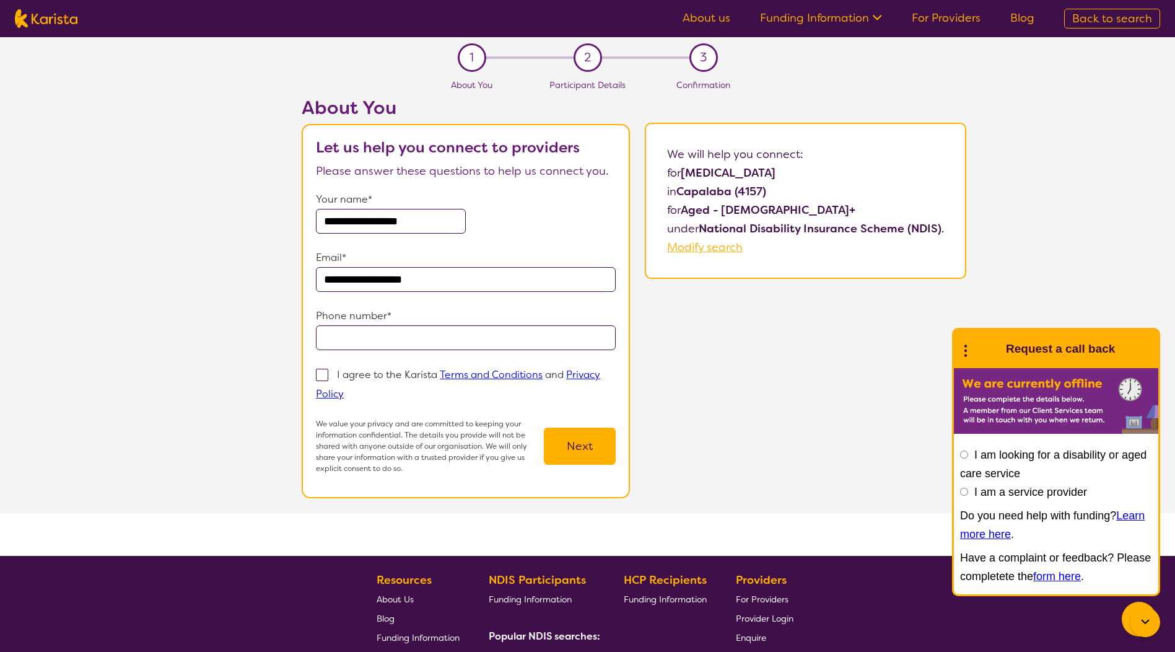 Image resolution: width=1175 pixels, height=652 pixels. What do you see at coordinates (764, 637) in the screenshot?
I see `a: Enquire` at bounding box center [764, 637].